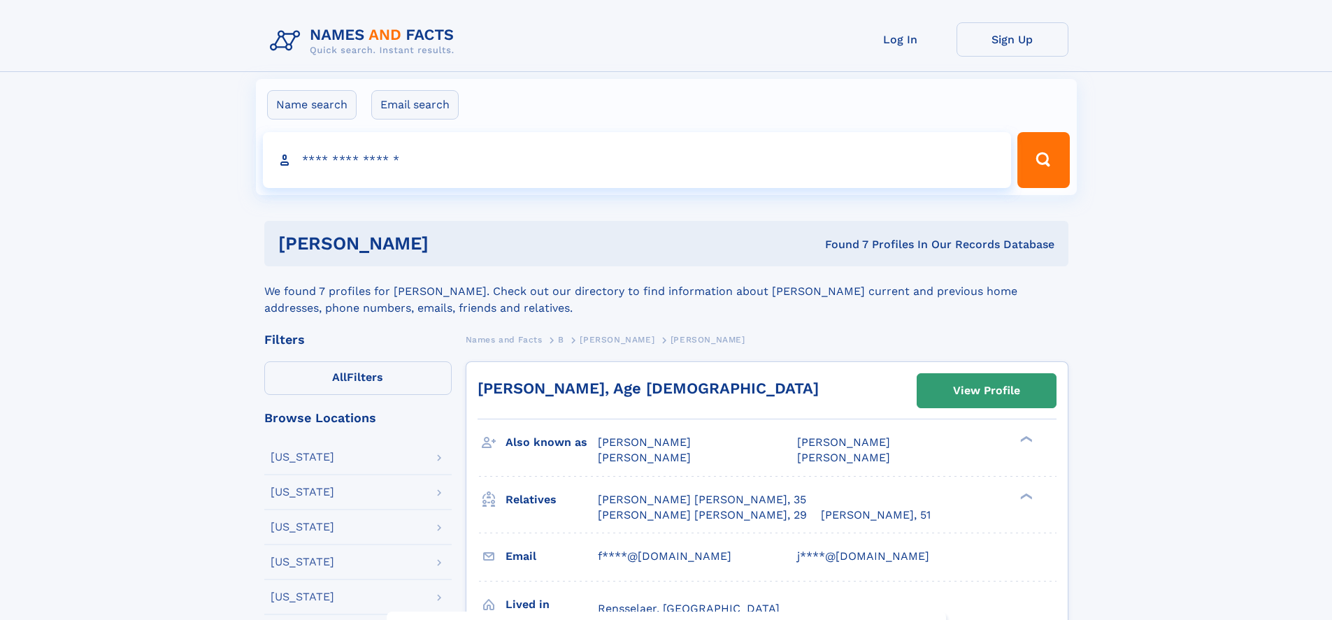 This screenshot has width=1332, height=620. I want to click on a: Sign Up, so click(1012, 39).